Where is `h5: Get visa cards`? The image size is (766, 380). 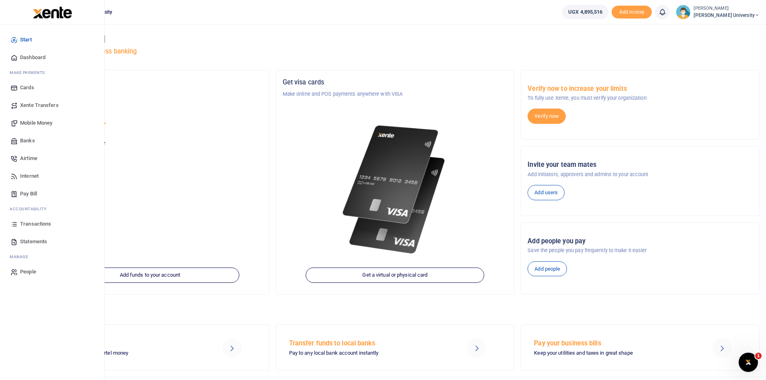 h5: Get visa cards is located at coordinates (395, 82).